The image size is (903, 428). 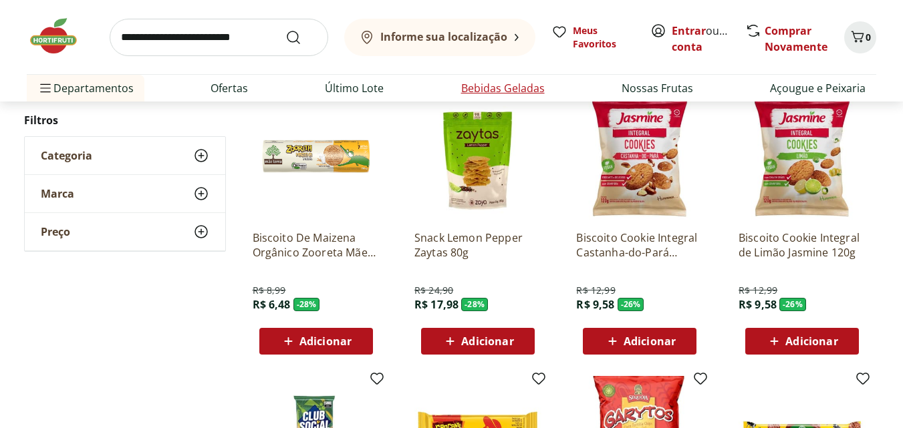 What do you see at coordinates (478, 245) in the screenshot?
I see `p: Snack Lemon Pepper Zaytas 80g` at bounding box center [478, 245].